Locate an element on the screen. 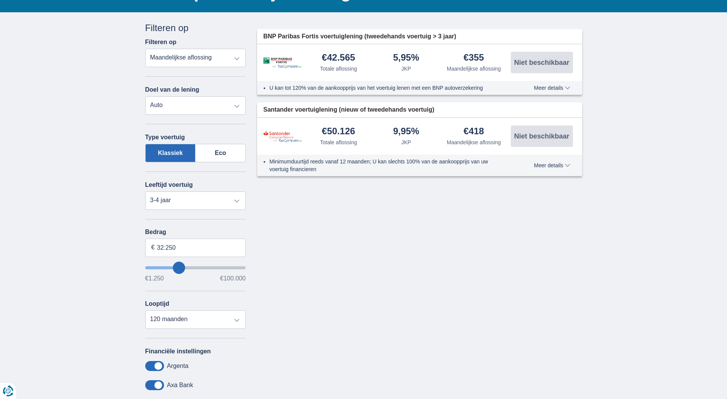 The image size is (727, 399). img: product.pl.alt Santander is located at coordinates (283, 136).